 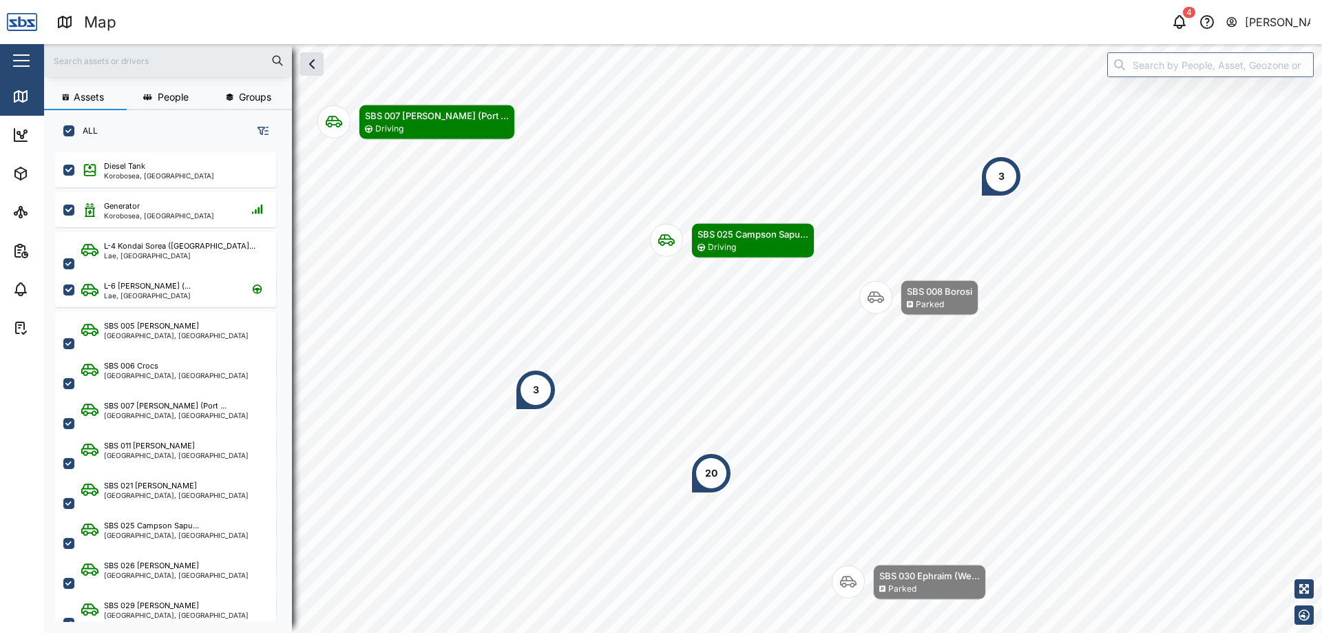 I want to click on span: Assets, so click(x=89, y=97).